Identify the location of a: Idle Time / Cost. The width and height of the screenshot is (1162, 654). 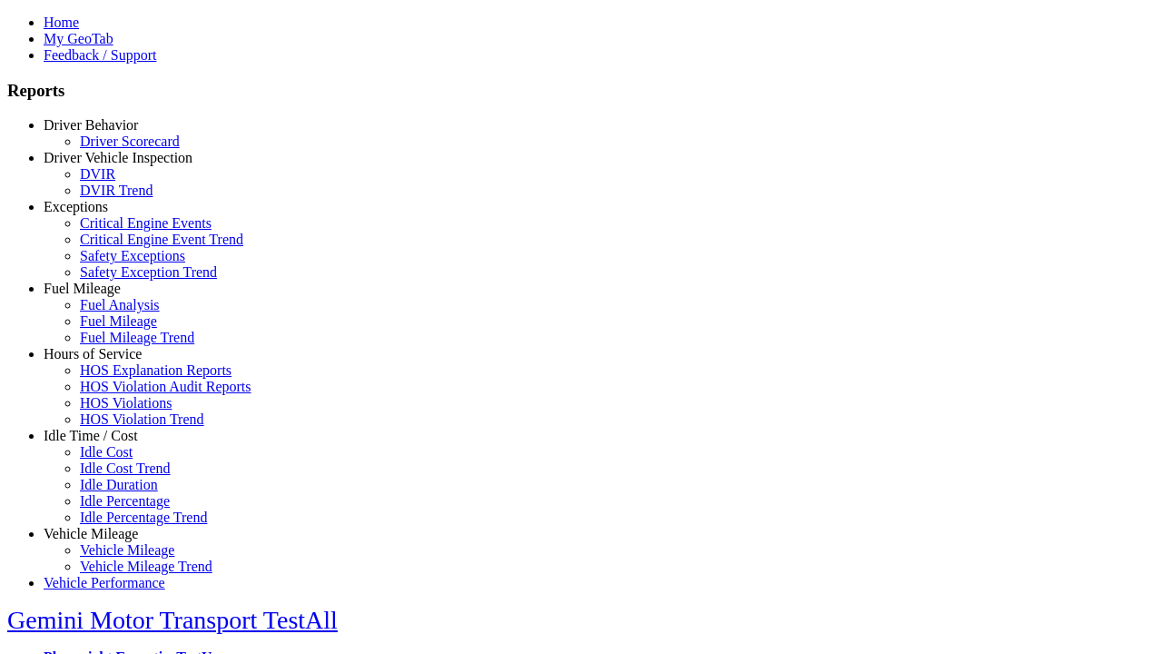
(91, 435).